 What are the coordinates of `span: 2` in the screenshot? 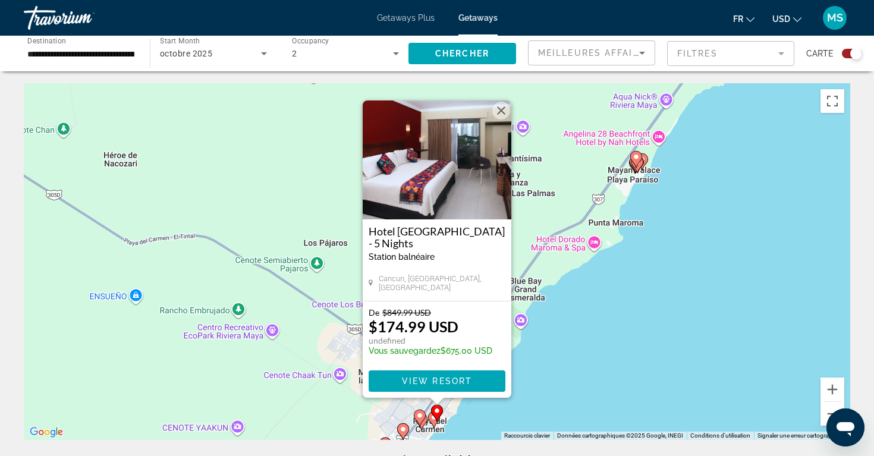 It's located at (294, 53).